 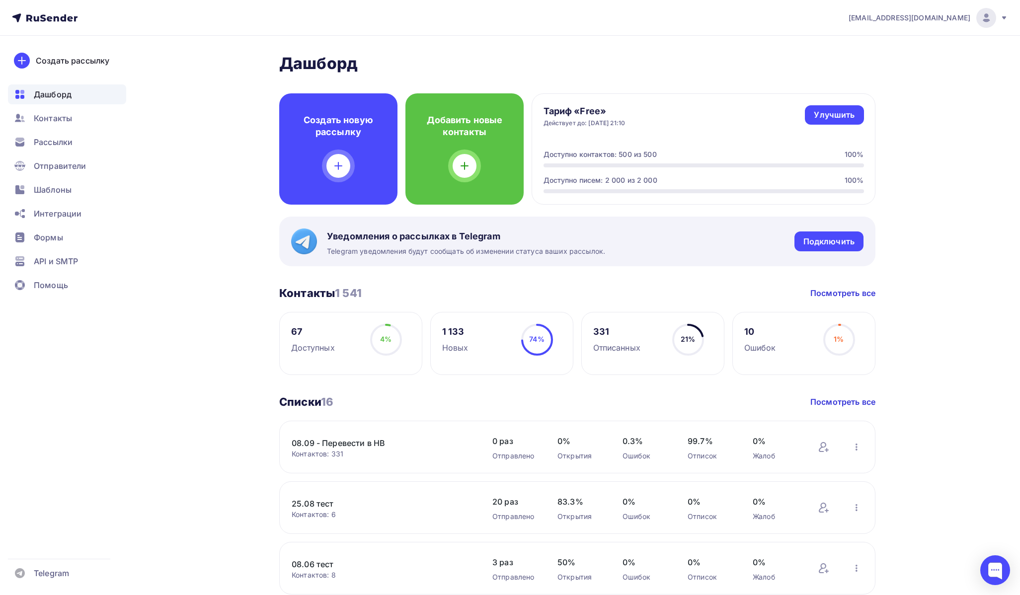 I want to click on a: Дашборд, so click(x=67, y=94).